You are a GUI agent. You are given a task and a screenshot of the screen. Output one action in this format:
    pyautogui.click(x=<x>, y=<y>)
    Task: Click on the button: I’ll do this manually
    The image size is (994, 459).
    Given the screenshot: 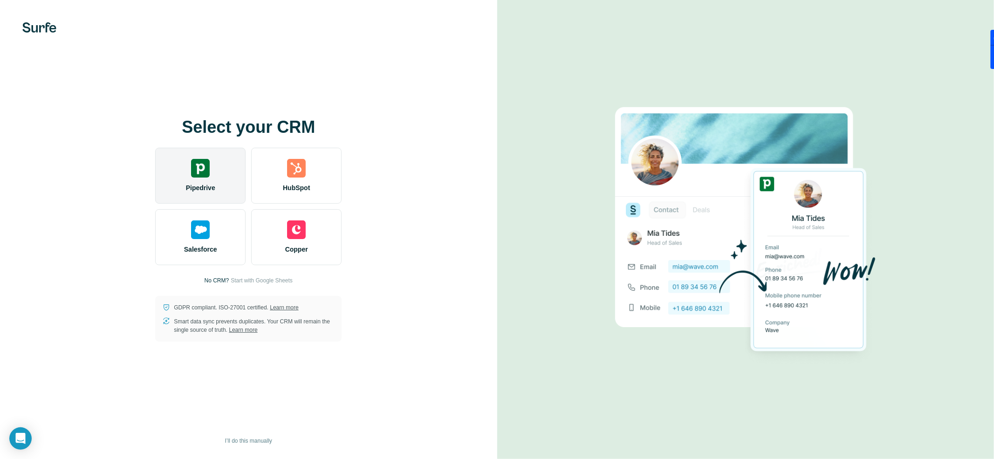 What is the action you would take?
    pyautogui.click(x=248, y=441)
    